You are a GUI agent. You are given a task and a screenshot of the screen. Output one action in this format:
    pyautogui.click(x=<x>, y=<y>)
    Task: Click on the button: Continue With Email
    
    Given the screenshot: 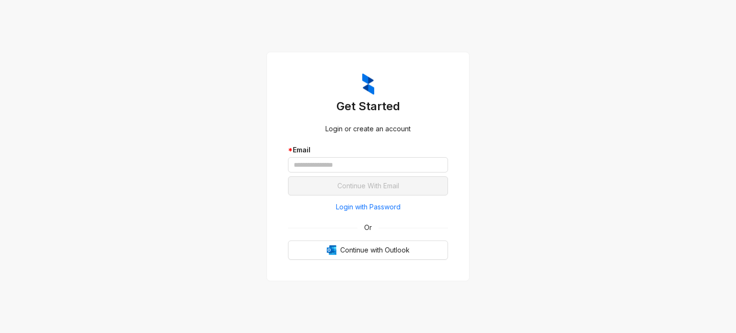 What is the action you would take?
    pyautogui.click(x=368, y=186)
    